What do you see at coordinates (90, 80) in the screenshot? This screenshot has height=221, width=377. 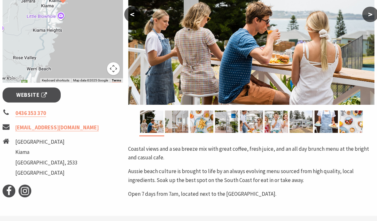 I see `span: Map data ©2025 Google` at bounding box center [90, 80].